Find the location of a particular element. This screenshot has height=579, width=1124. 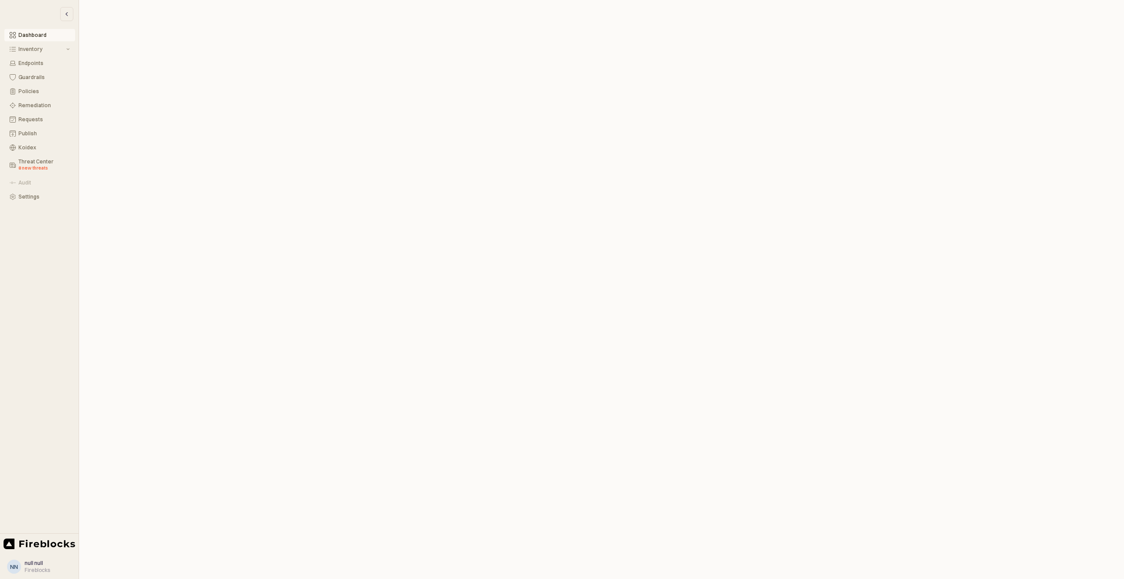

span: null null is located at coordinates (34, 562).